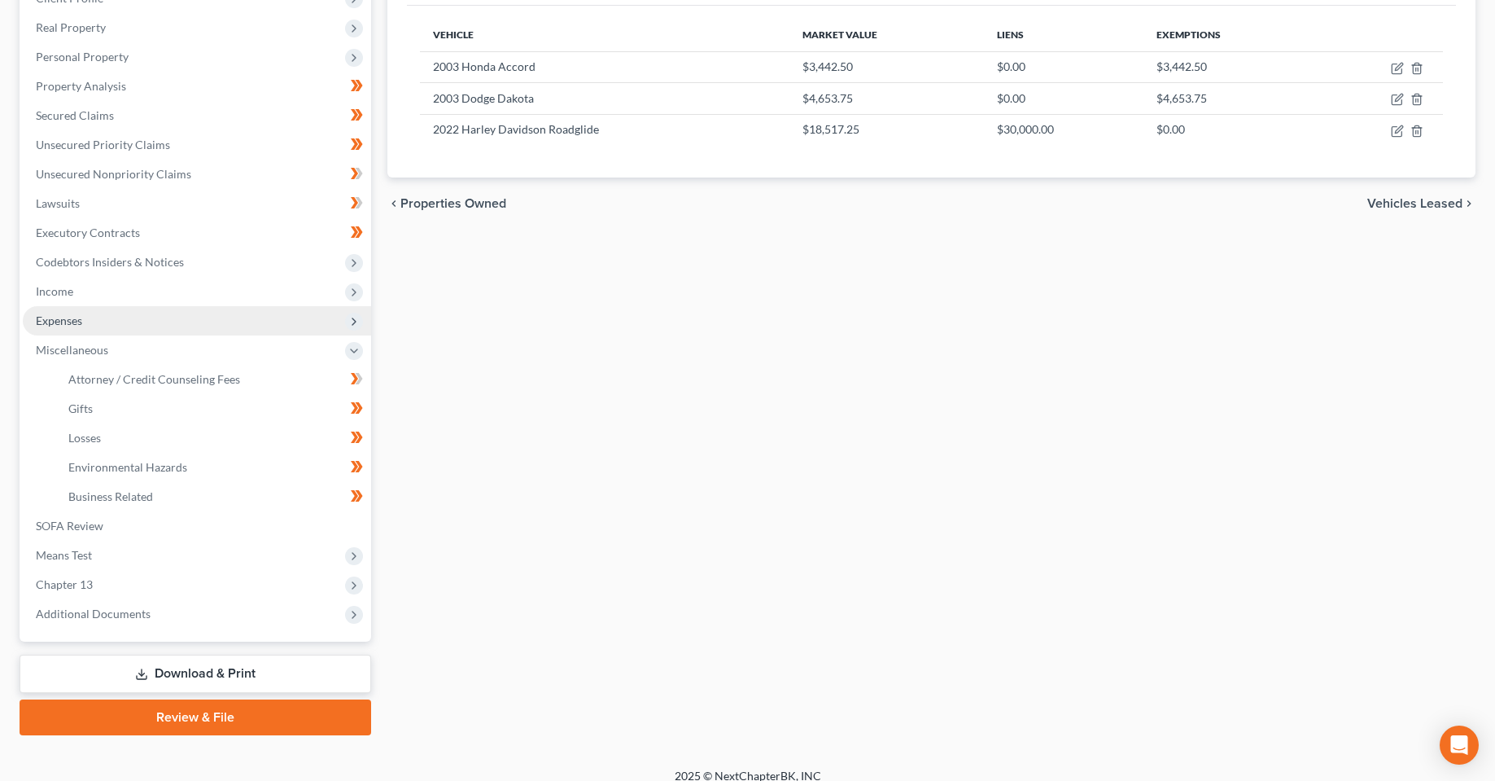  Describe the element at coordinates (71, 27) in the screenshot. I see `span: Real Property` at that location.